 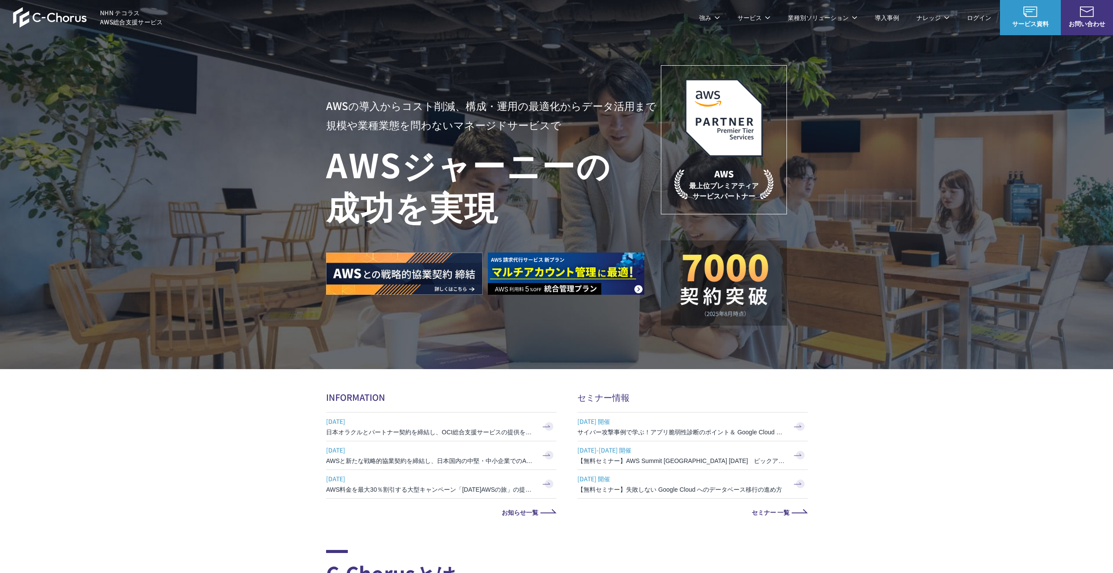 What do you see at coordinates (887, 17) in the screenshot?
I see `a: 導入事例` at bounding box center [887, 17].